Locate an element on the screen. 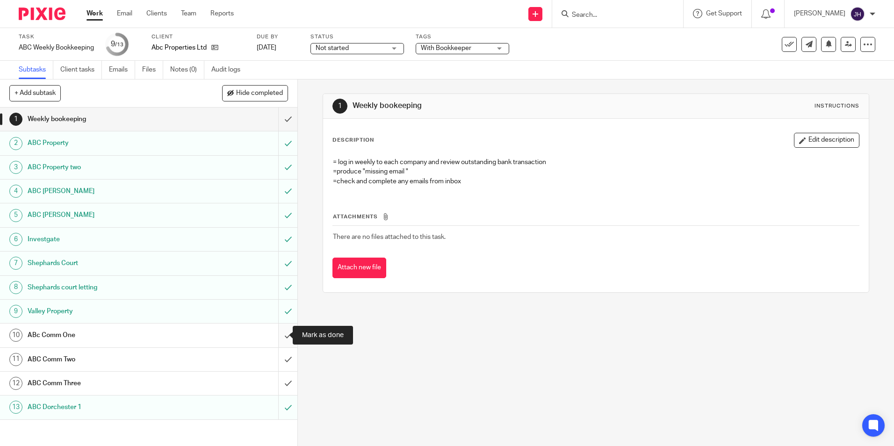  h1: Valley Property is located at coordinates (108, 311).